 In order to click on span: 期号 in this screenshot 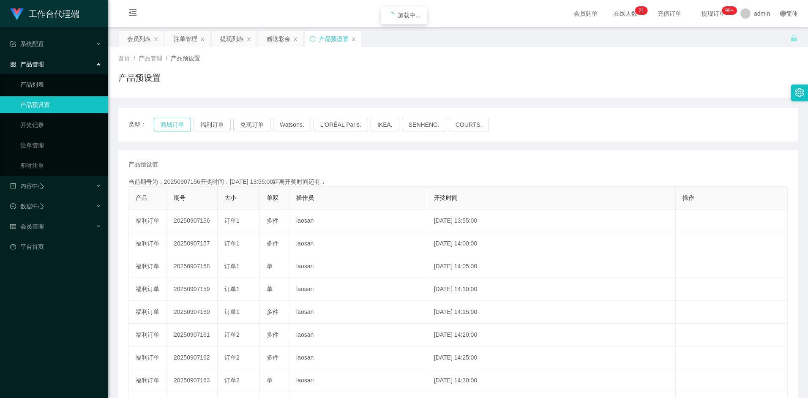, I will do `click(180, 198)`.